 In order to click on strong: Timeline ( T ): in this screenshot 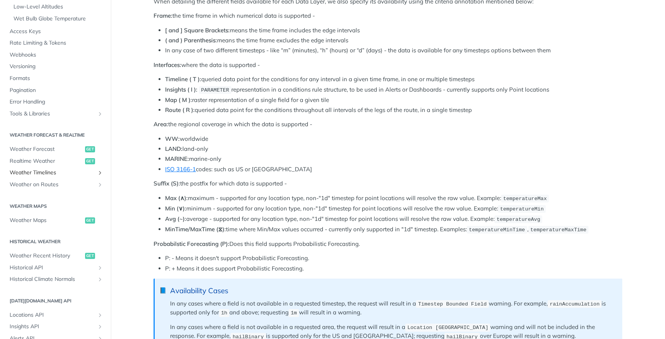, I will do `click(183, 79)`.